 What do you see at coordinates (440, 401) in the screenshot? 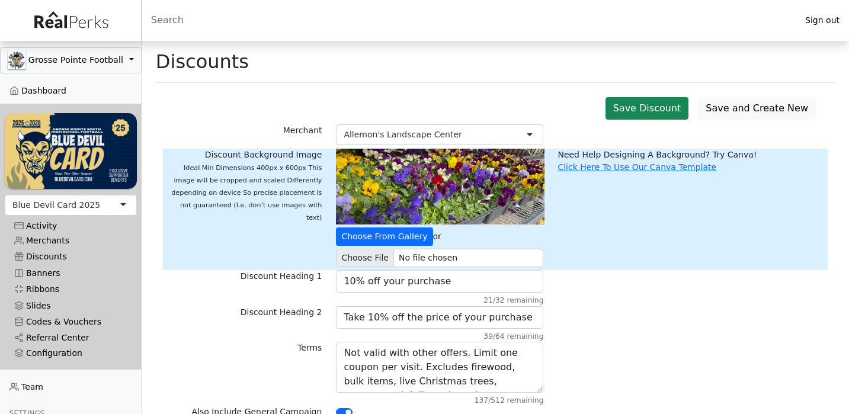
I see `div: 137/512 remaining` at bounding box center [440, 401].